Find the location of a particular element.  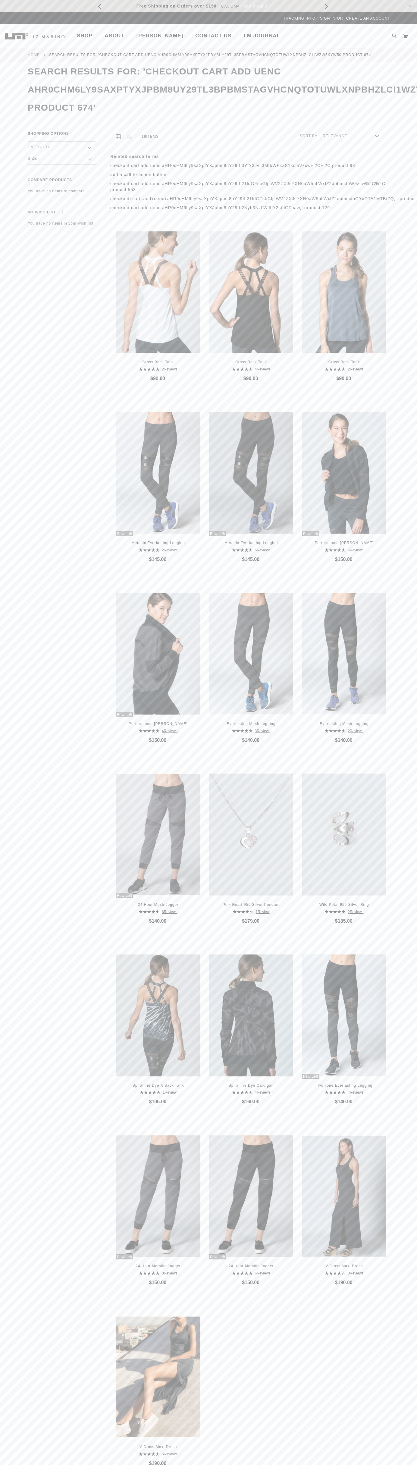

a: Tracking Info is located at coordinates (299, 18).